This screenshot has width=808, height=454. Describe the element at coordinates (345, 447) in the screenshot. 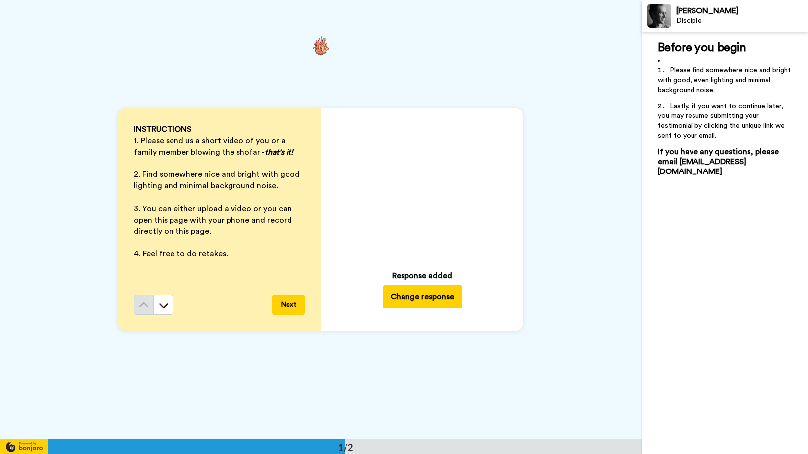

I see `div: 1/2` at that location.